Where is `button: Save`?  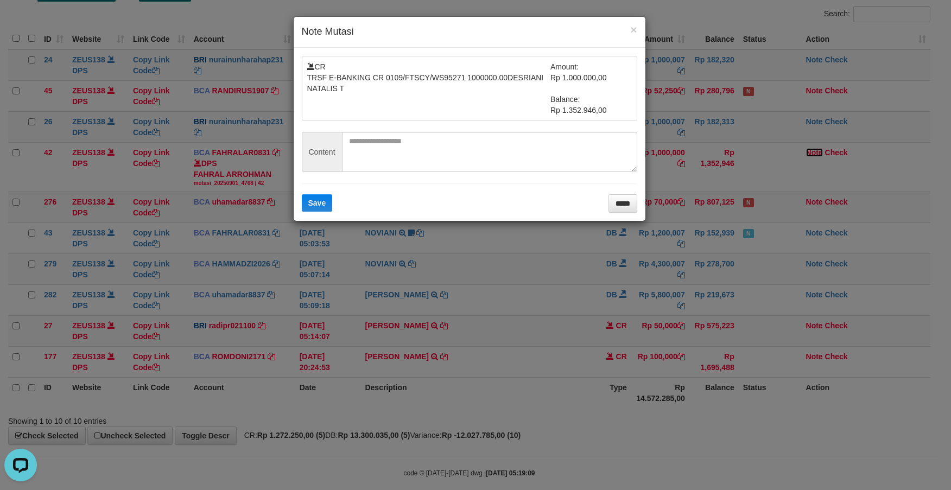
button: Save is located at coordinates (317, 203).